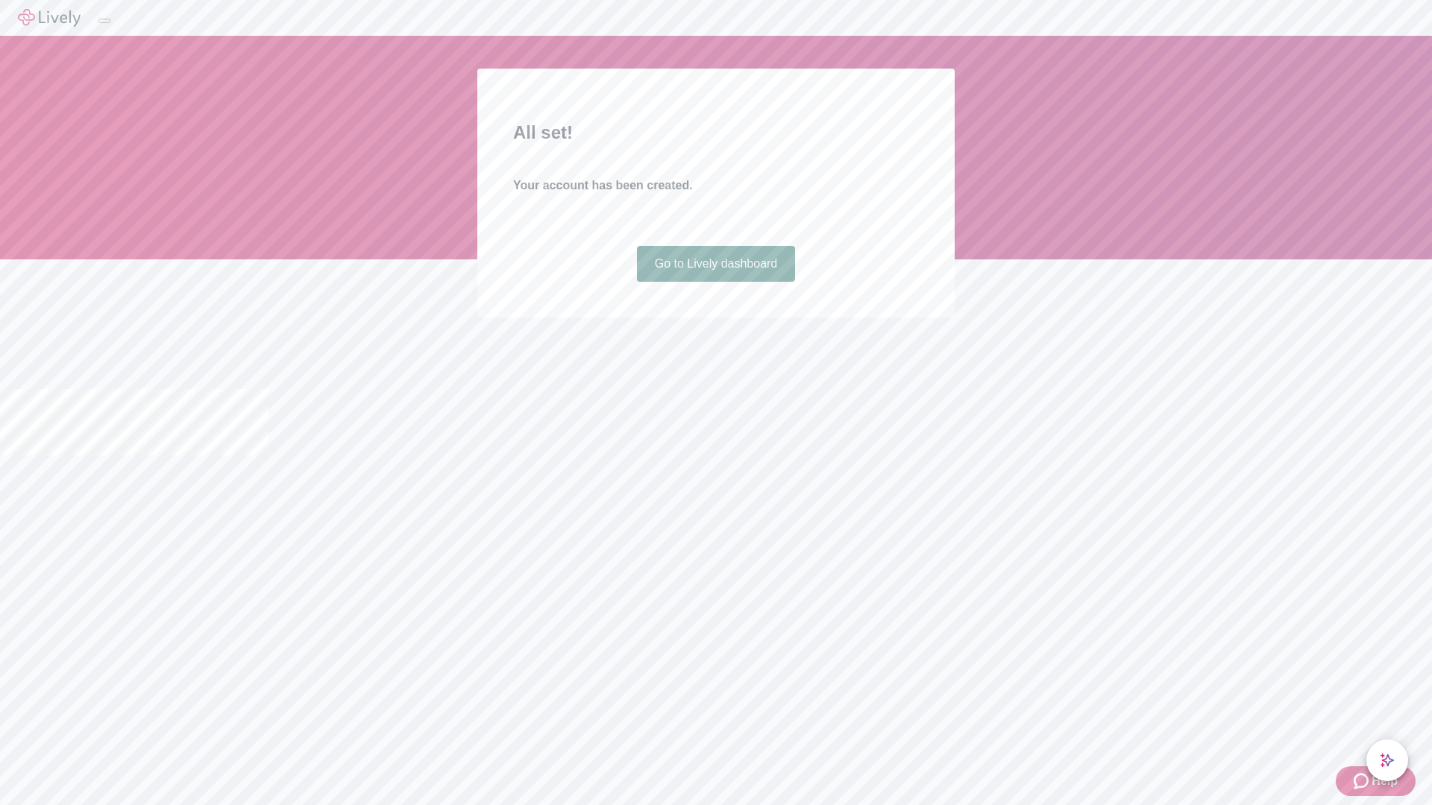 The image size is (1432, 805). Describe the element at coordinates (716, 133) in the screenshot. I see `h2: All set!` at that location.